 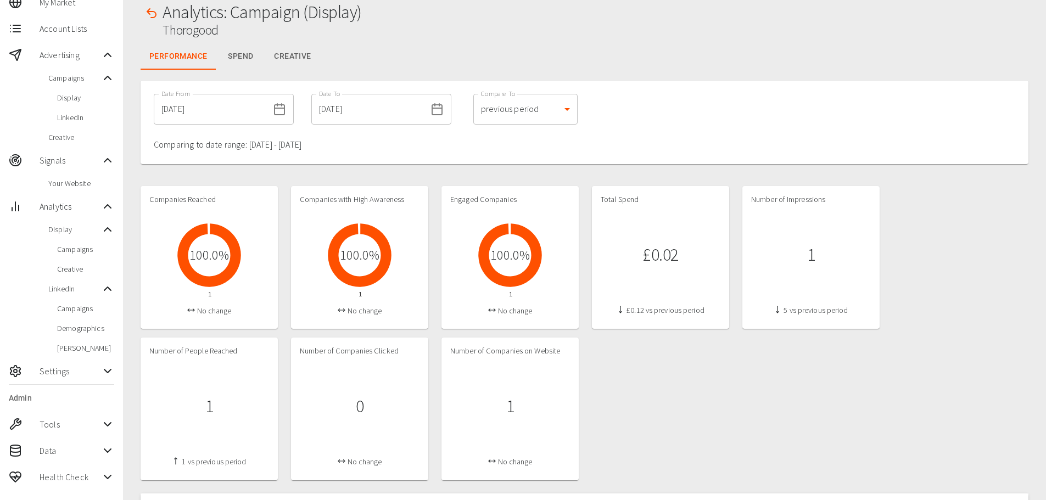 What do you see at coordinates (330, 93) in the screenshot?
I see `label: Date To` at bounding box center [330, 93].